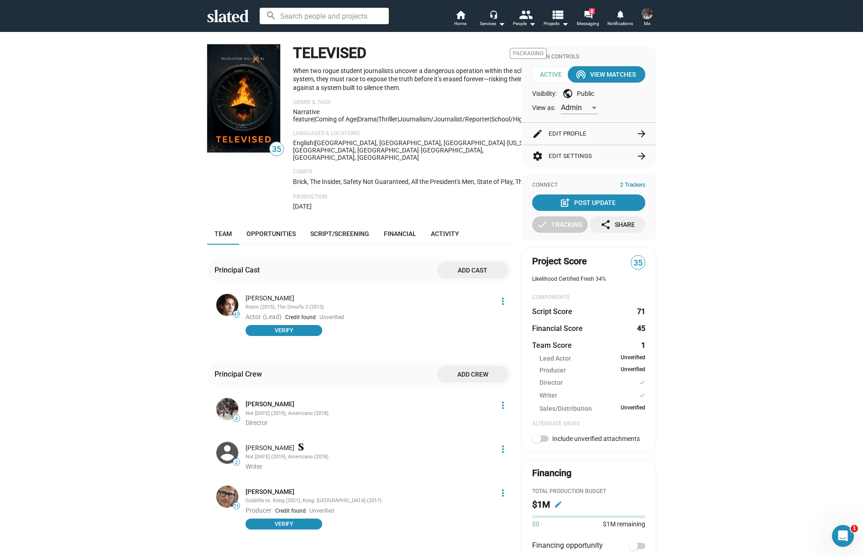 Image resolution: width=863 pixels, height=556 pixels. I want to click on mat-icon: edit, so click(558, 504).